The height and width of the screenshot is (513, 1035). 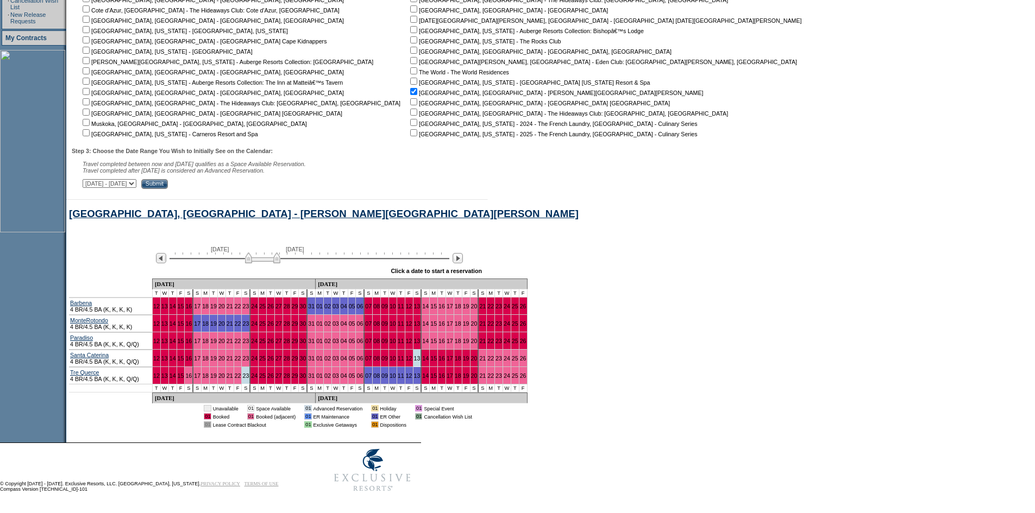 I want to click on a: Tre Querce, so click(x=85, y=373).